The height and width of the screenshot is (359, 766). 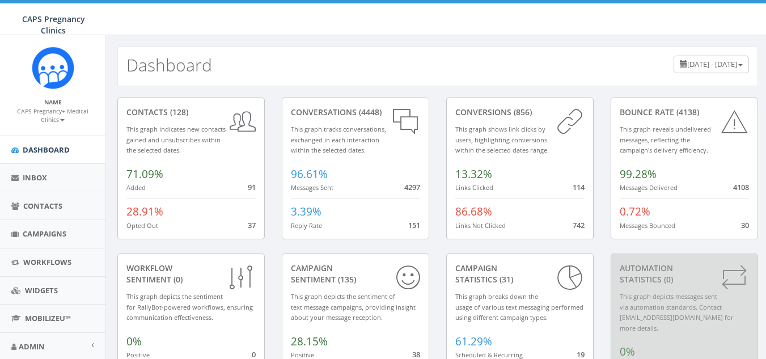 I want to click on span: Workflows, so click(x=47, y=262).